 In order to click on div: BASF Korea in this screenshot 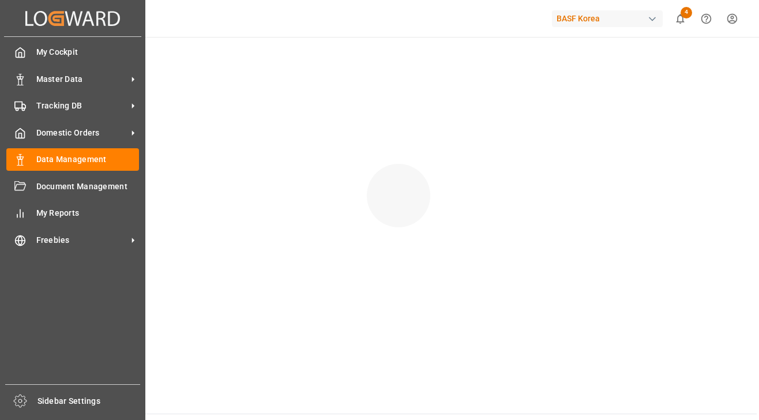, I will do `click(608, 18)`.